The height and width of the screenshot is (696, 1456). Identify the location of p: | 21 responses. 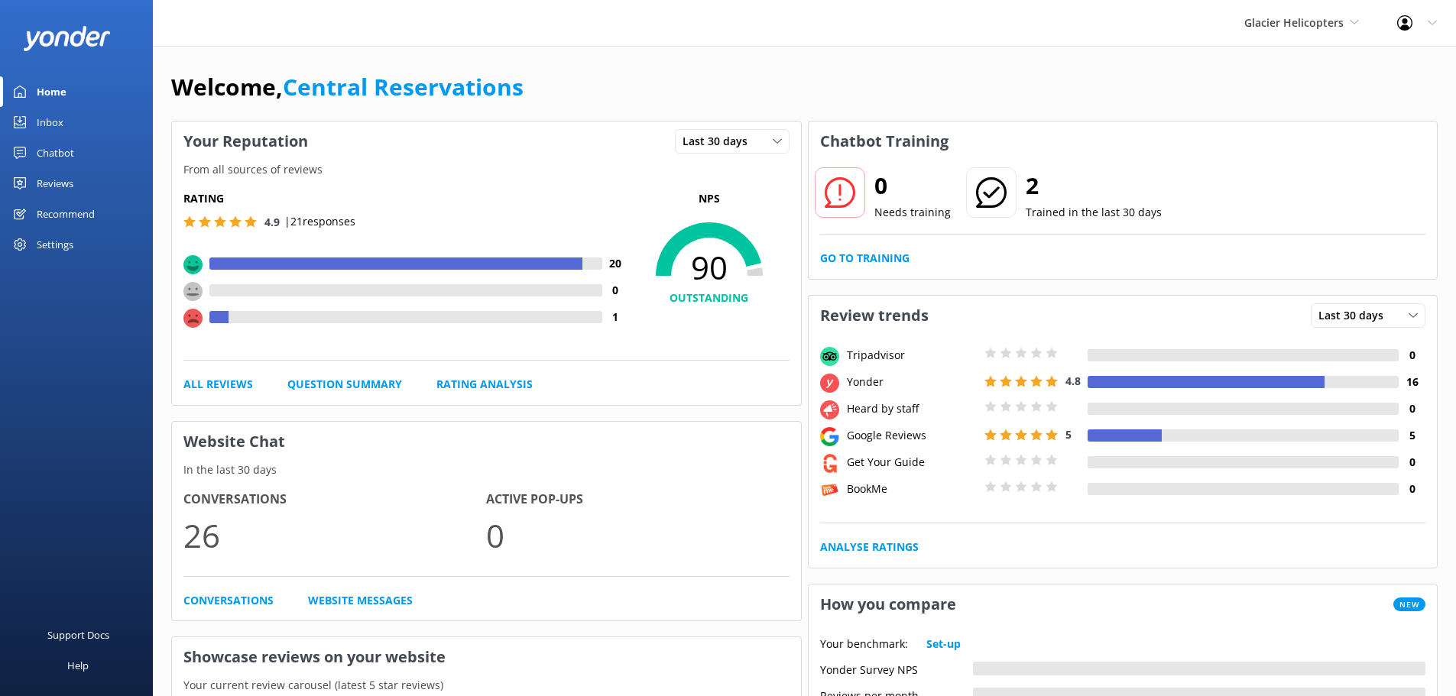
(320, 222).